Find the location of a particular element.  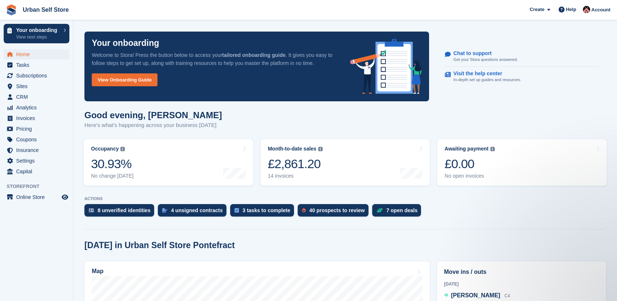

div: 7 open deals is located at coordinates (402, 210).